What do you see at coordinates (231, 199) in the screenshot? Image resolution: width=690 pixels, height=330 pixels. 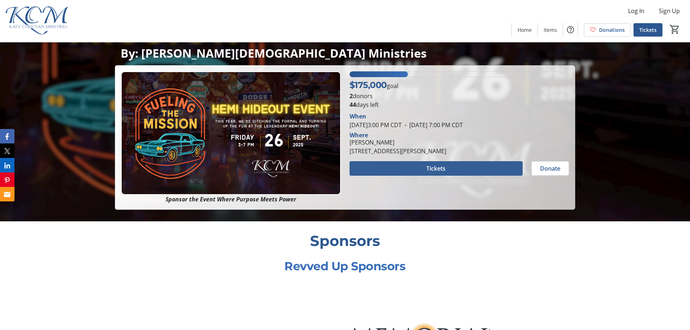 I see `em: Sponsor the Event Where Purpose Meets Power` at bounding box center [231, 199].